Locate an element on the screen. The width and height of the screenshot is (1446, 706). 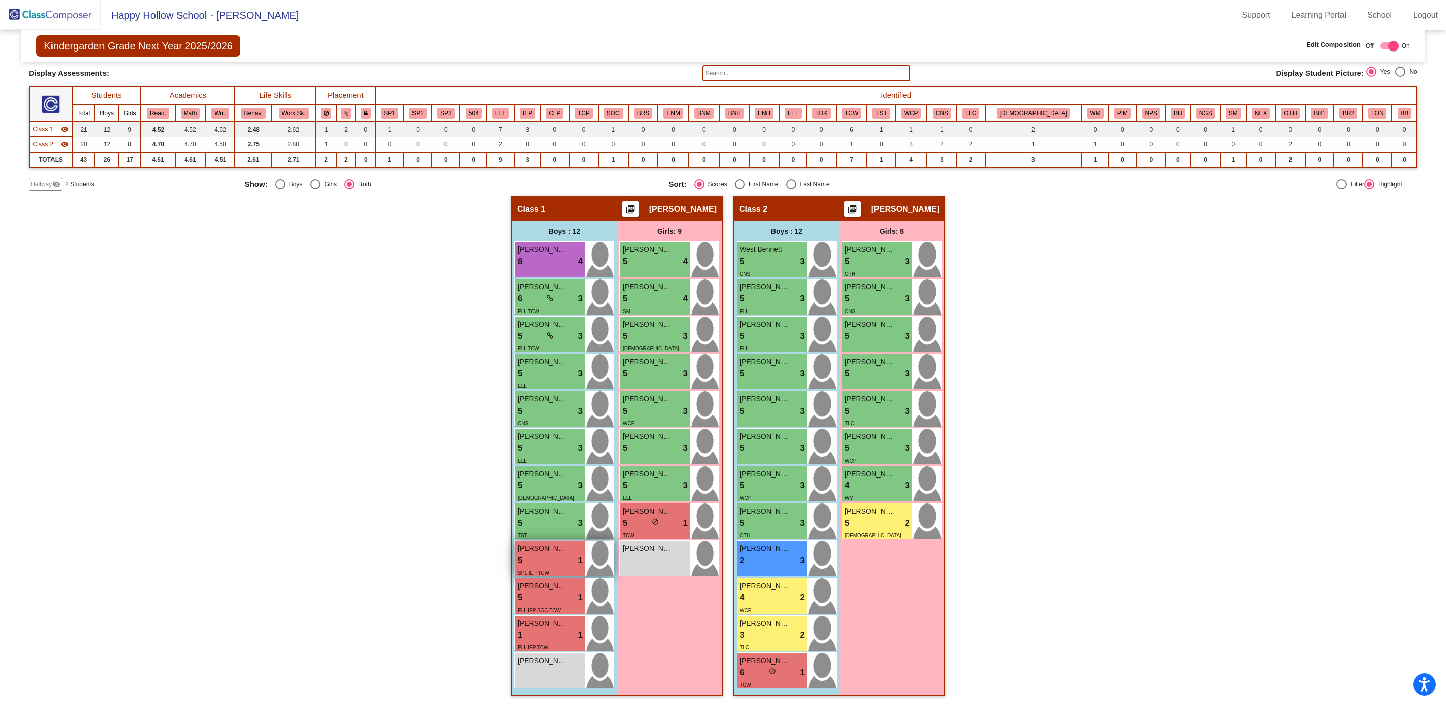
button: WM is located at coordinates (1095, 113).